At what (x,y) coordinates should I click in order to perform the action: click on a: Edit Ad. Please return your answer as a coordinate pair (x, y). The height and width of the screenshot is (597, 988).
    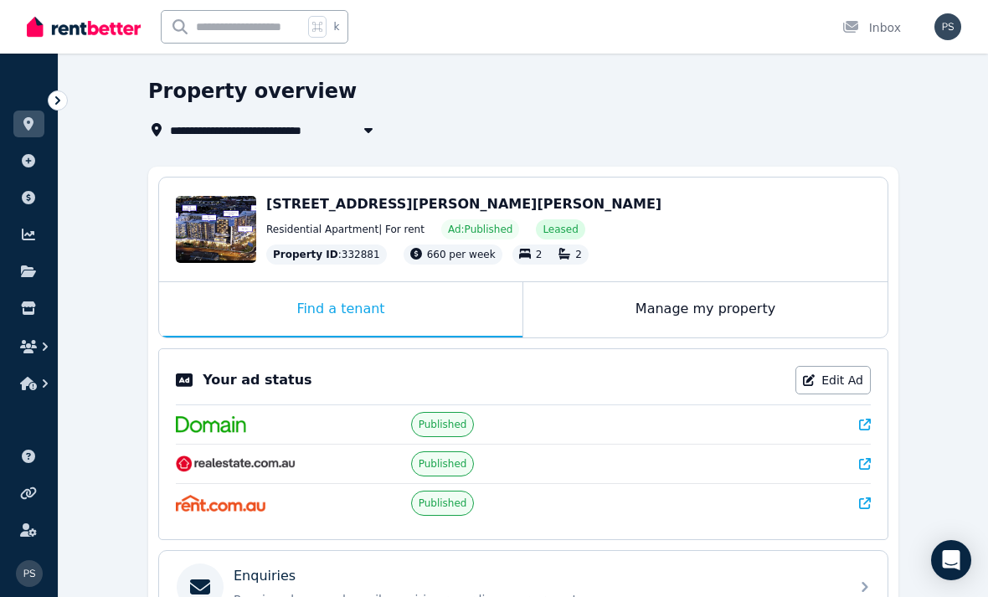
    Looking at the image, I should click on (833, 380).